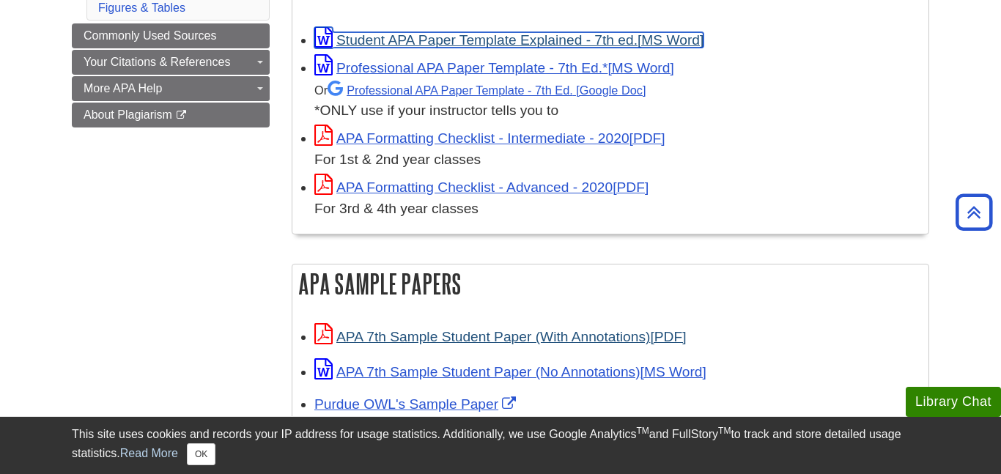 This screenshot has height=474, width=1001. Describe the element at coordinates (149, 453) in the screenshot. I see `a: Read More` at that location.